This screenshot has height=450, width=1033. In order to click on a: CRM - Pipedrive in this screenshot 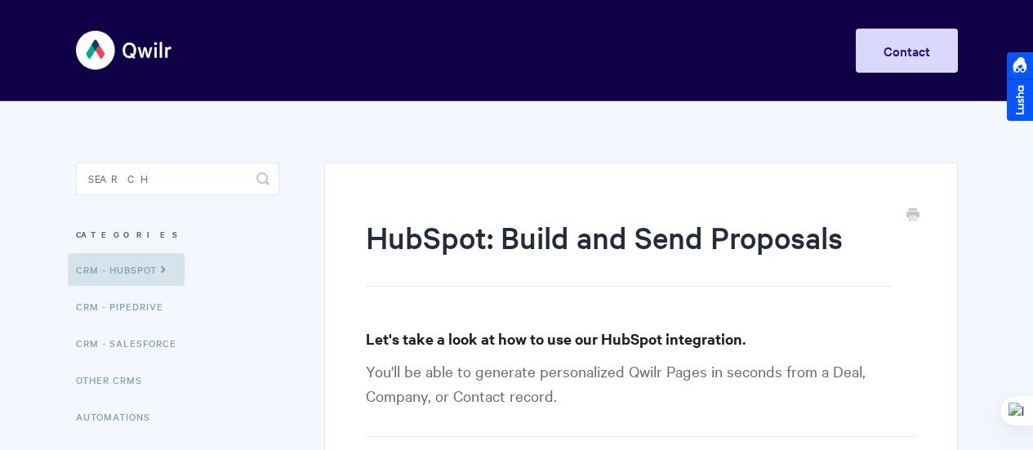, I will do `click(126, 306)`.